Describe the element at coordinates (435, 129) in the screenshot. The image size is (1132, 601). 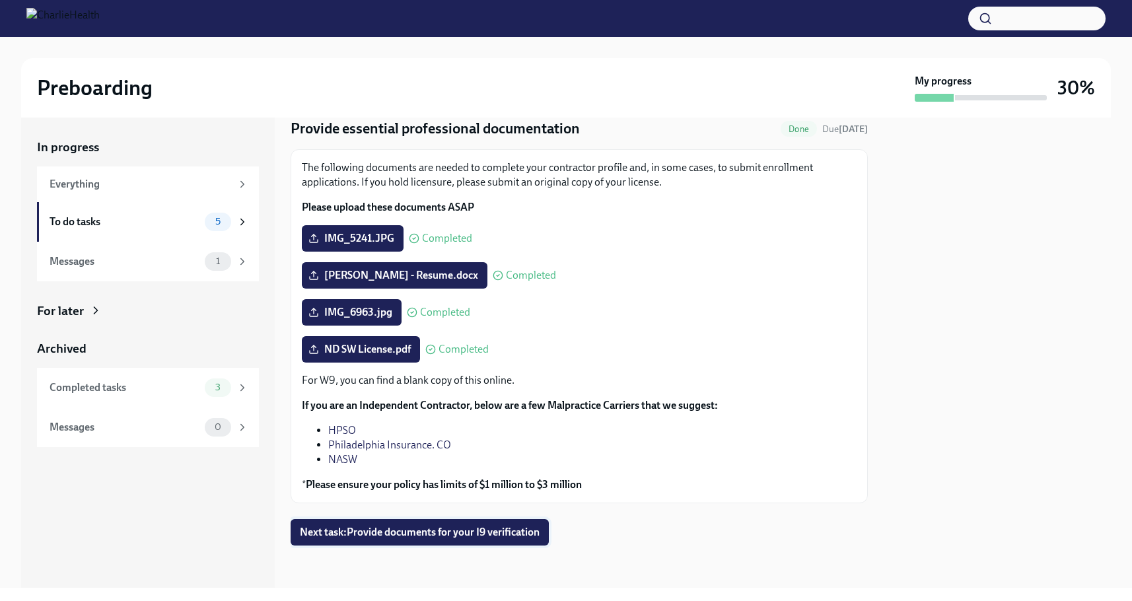
I see `h4: Provide essential professional documentation` at that location.